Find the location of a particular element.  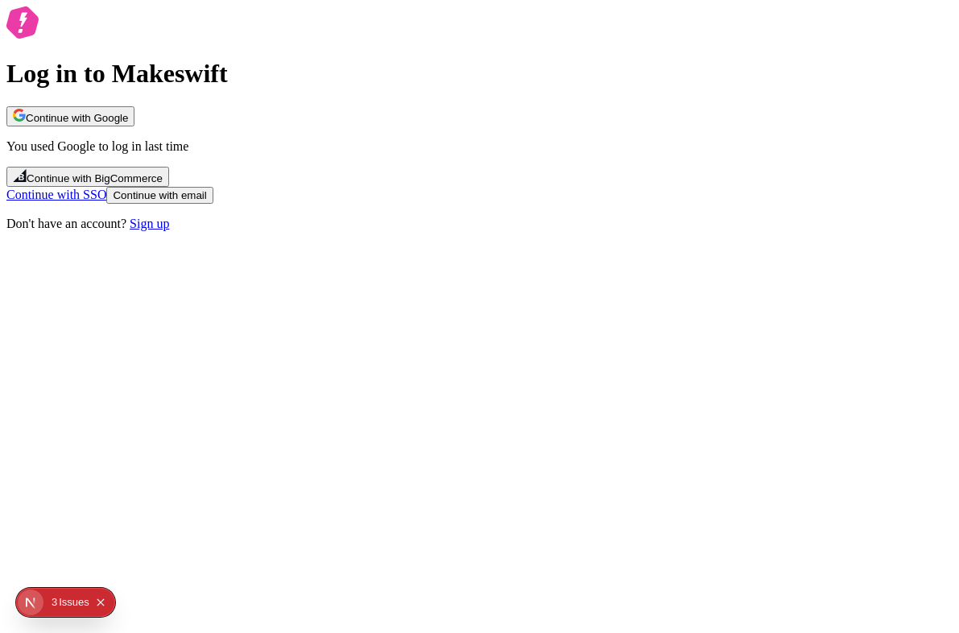

button: Continue with email is located at coordinates (159, 195).